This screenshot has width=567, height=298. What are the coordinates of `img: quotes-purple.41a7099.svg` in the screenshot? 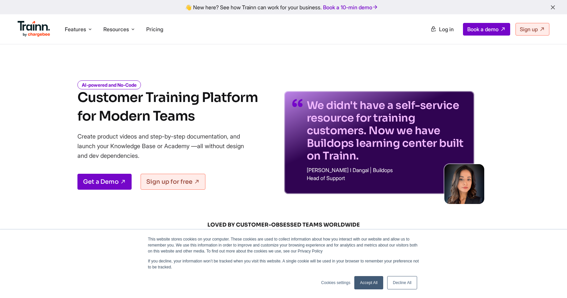 It's located at (297, 103).